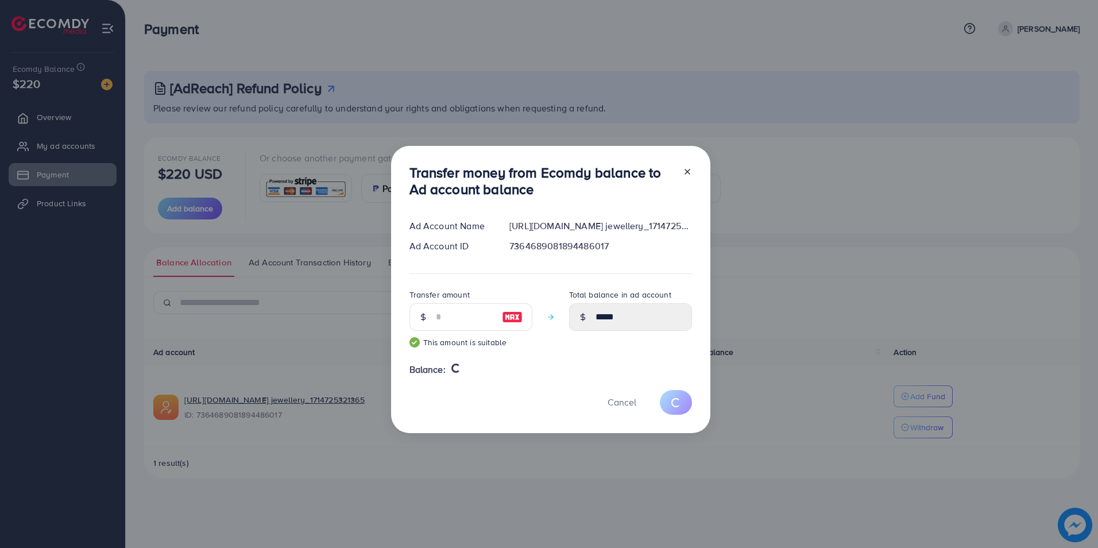 This screenshot has width=1098, height=548. What do you see at coordinates (415, 342) in the screenshot?
I see `img: guide` at bounding box center [415, 342].